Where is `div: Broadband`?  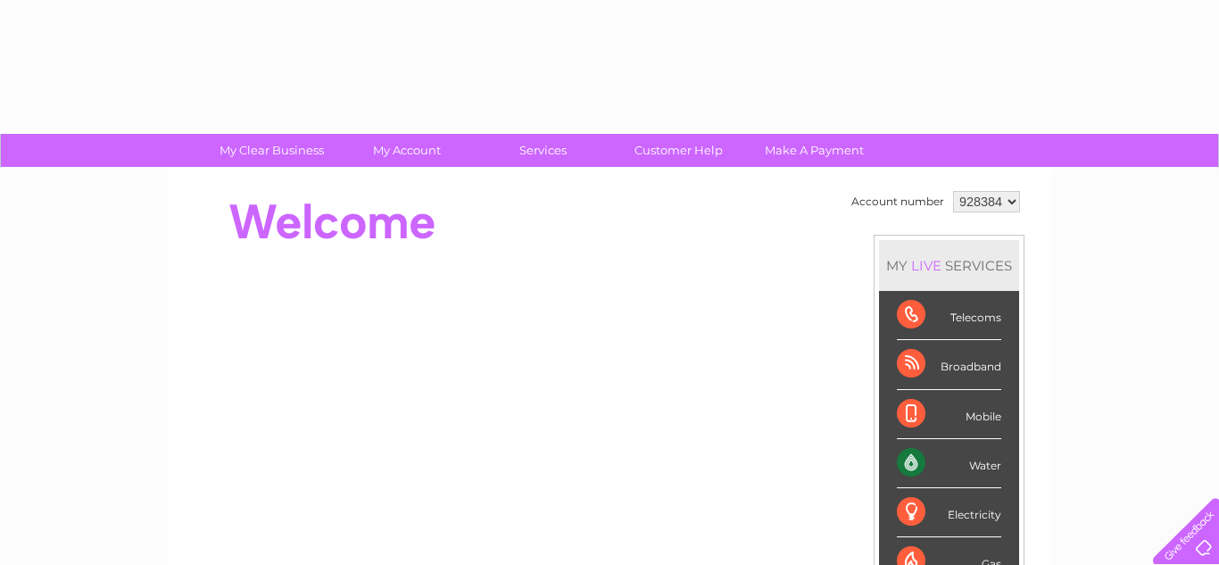 div: Broadband is located at coordinates (949, 364).